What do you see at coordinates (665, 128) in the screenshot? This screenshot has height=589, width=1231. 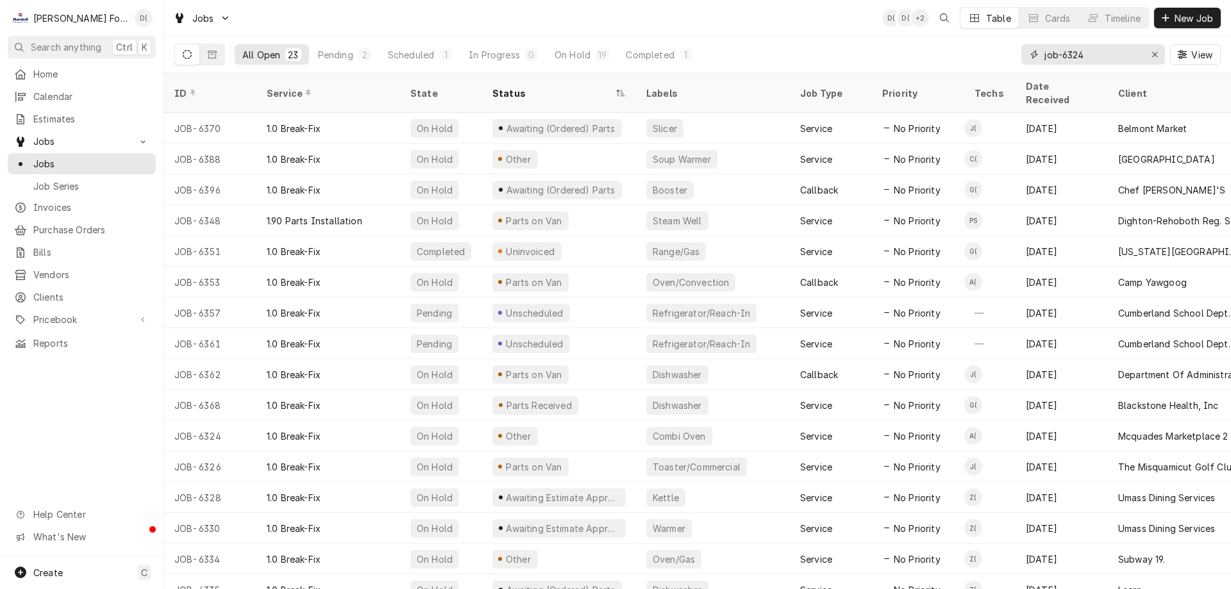 I see `div: Slicer` at bounding box center [665, 128].